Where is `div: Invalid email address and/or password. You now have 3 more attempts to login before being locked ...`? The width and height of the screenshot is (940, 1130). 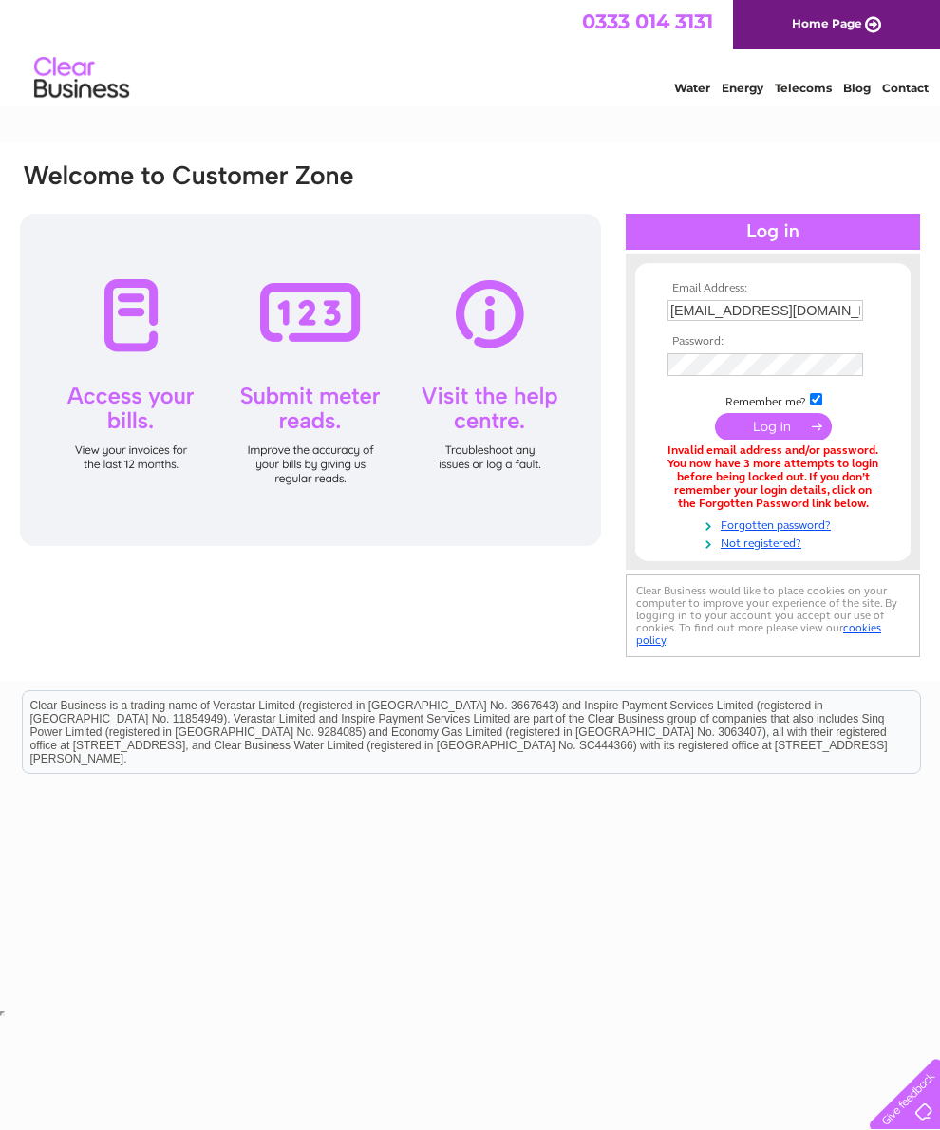 div: Invalid email address and/or password. You now have 3 more attempts to login before being locked ... is located at coordinates (773, 477).